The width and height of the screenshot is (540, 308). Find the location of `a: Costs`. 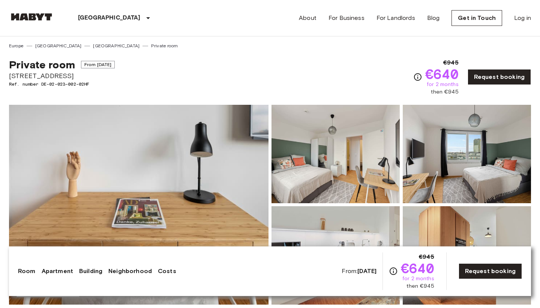

a: Costs is located at coordinates (167, 271).